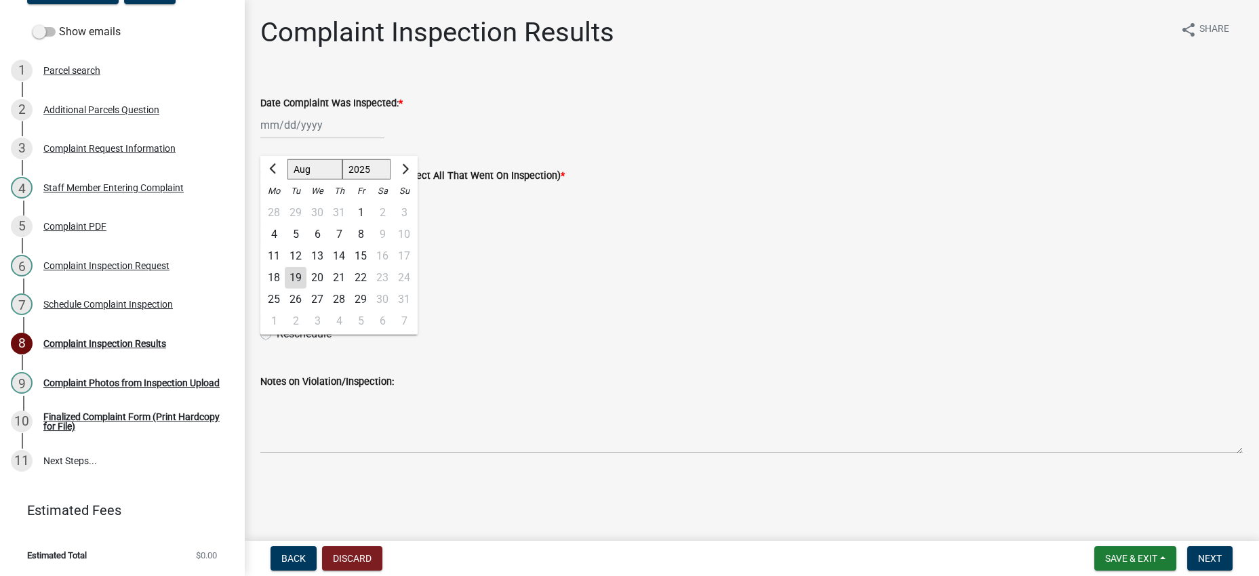 This screenshot has width=1259, height=576. What do you see at coordinates (339, 213) in the screenshot?
I see `div: 31` at bounding box center [339, 213].